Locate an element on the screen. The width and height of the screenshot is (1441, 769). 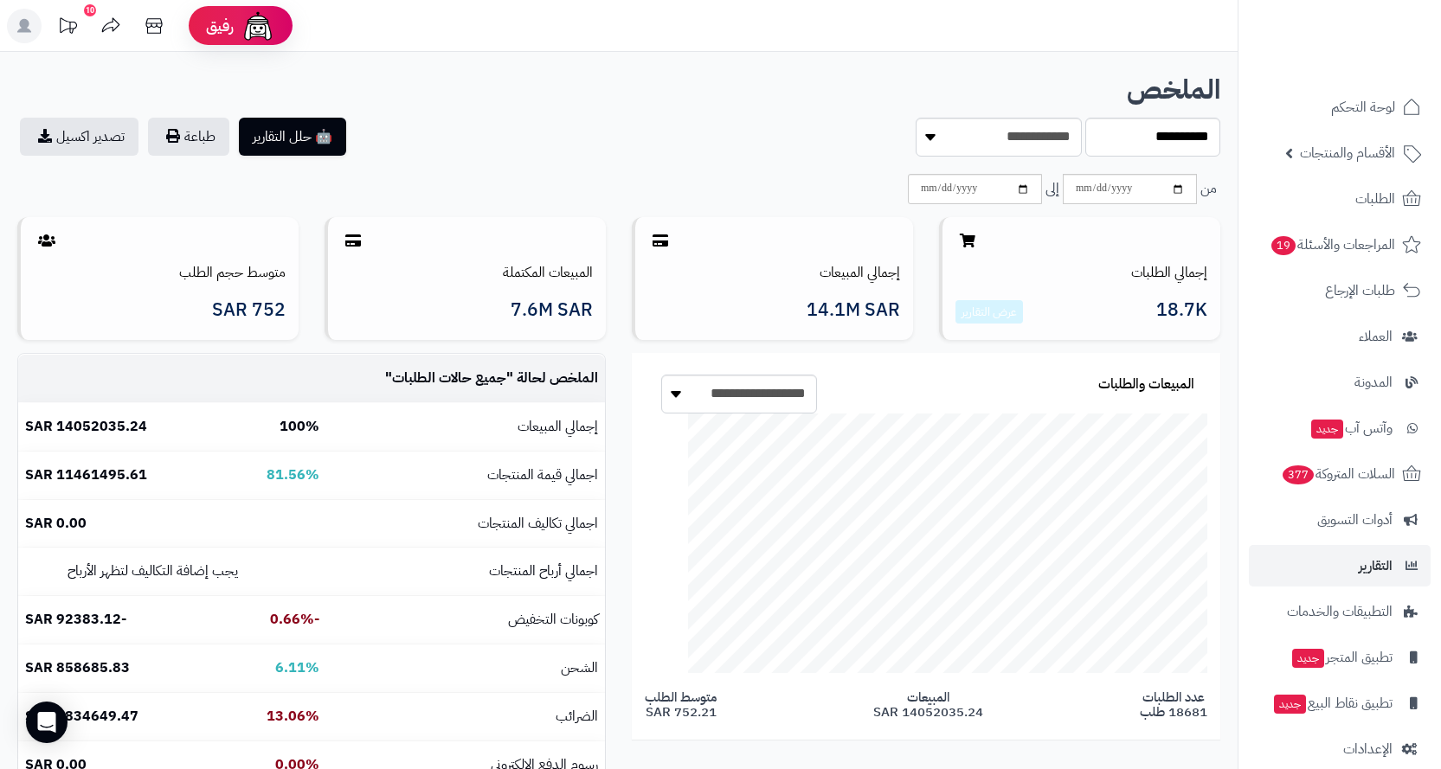
button: طباعة is located at coordinates (189, 137).